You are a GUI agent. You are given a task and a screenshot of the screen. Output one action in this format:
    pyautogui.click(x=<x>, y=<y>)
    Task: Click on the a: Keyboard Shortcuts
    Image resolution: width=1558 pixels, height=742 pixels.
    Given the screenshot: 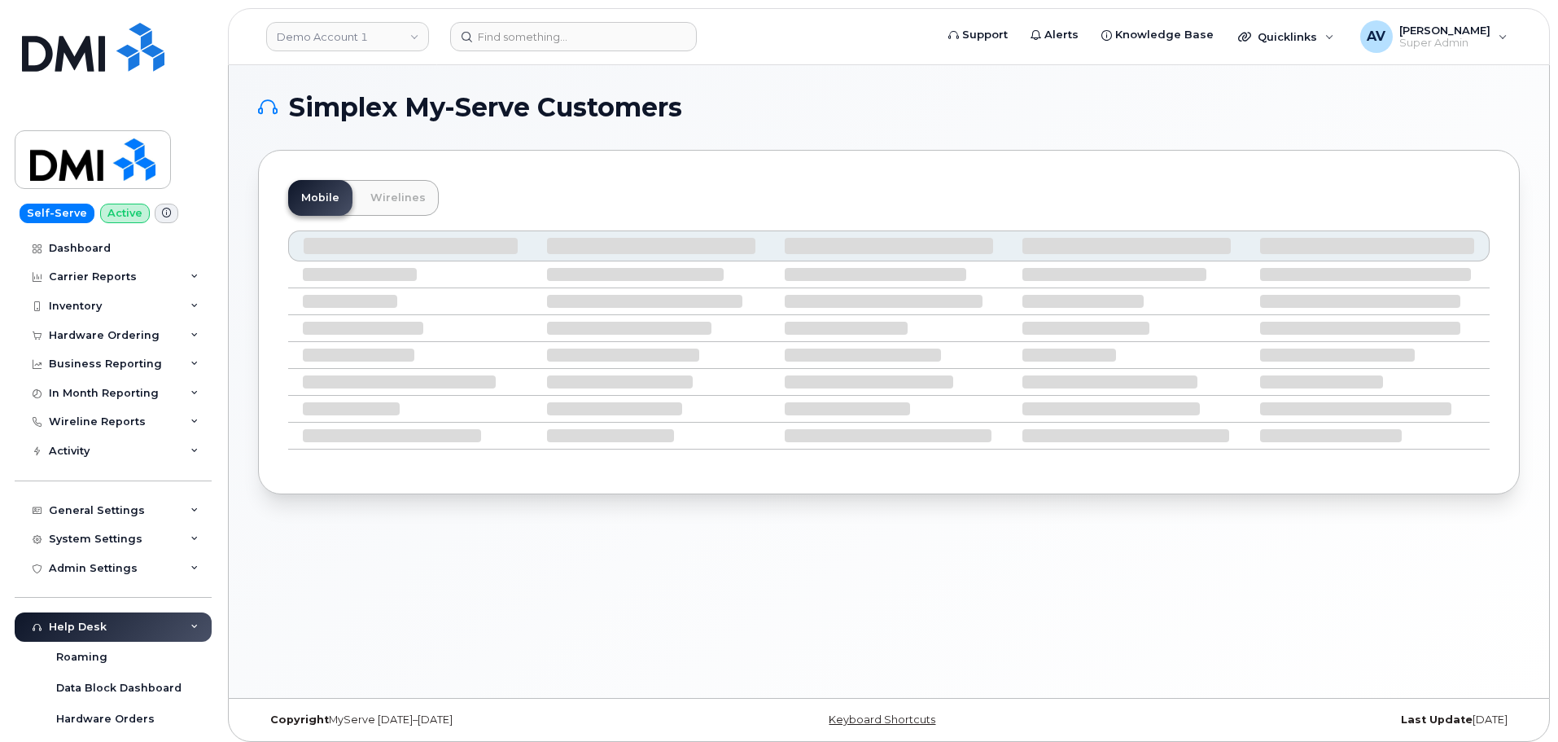 What is the action you would take?
    pyautogui.click(x=882, y=719)
    